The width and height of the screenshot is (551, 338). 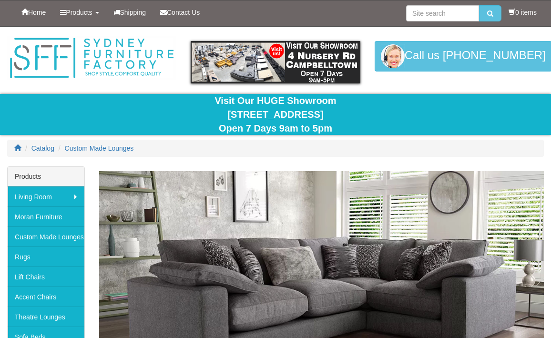 What do you see at coordinates (46, 216) in the screenshot?
I see `a: Moran Furniture` at bounding box center [46, 216].